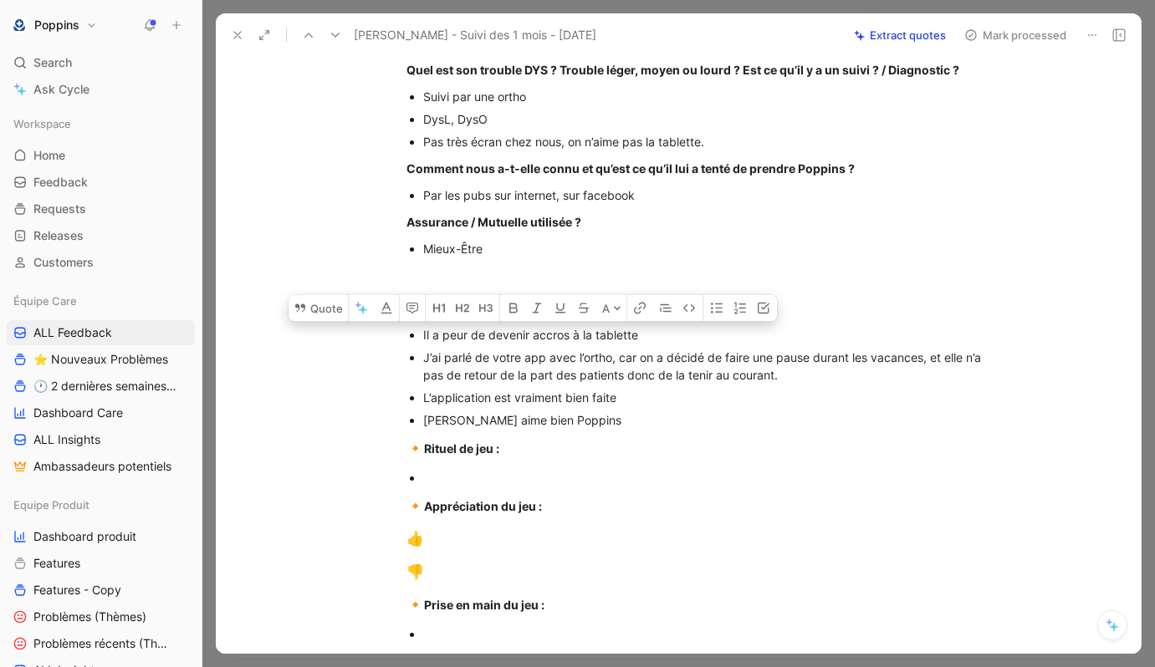 Image resolution: width=1155 pixels, height=667 pixels. What do you see at coordinates (704, 397) in the screenshot?
I see `div: L’application est vraiment bien faite` at bounding box center [704, 397].